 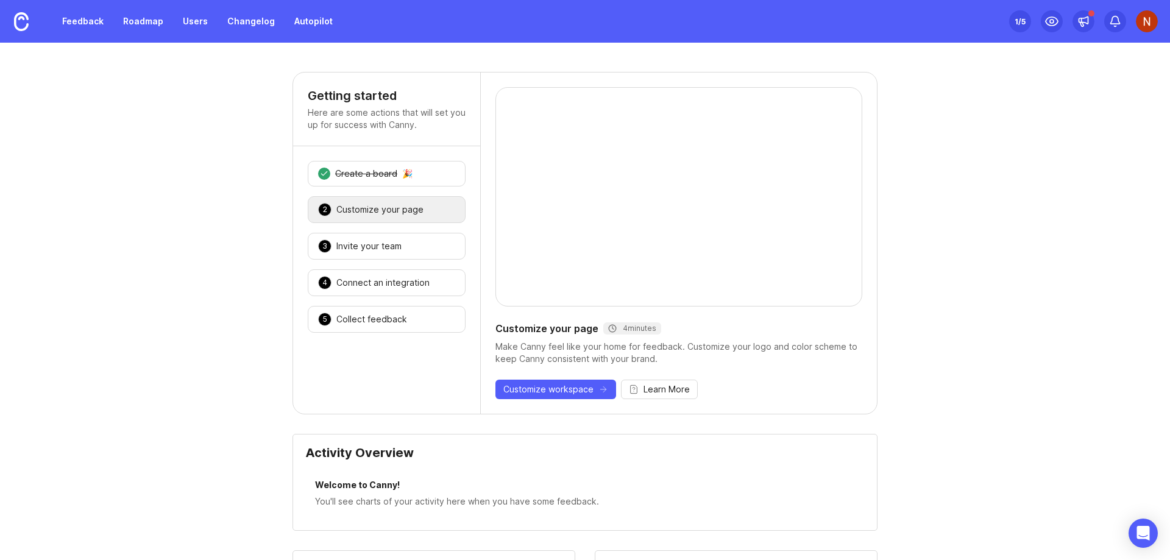 I want to click on a: Users, so click(x=195, y=21).